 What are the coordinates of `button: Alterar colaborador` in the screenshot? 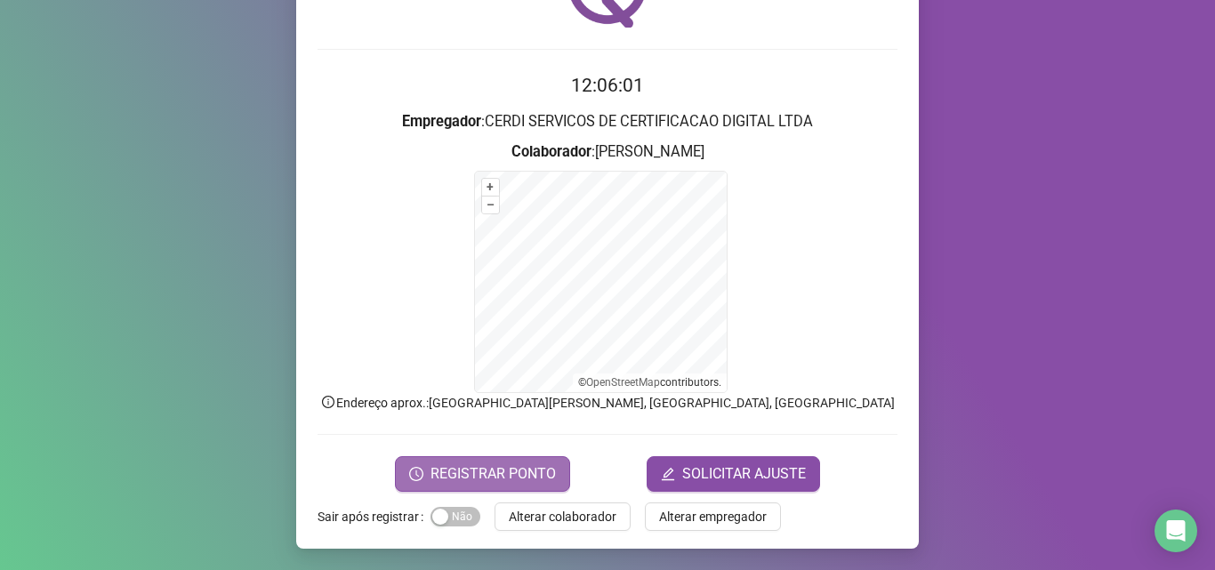 It's located at (562, 517).